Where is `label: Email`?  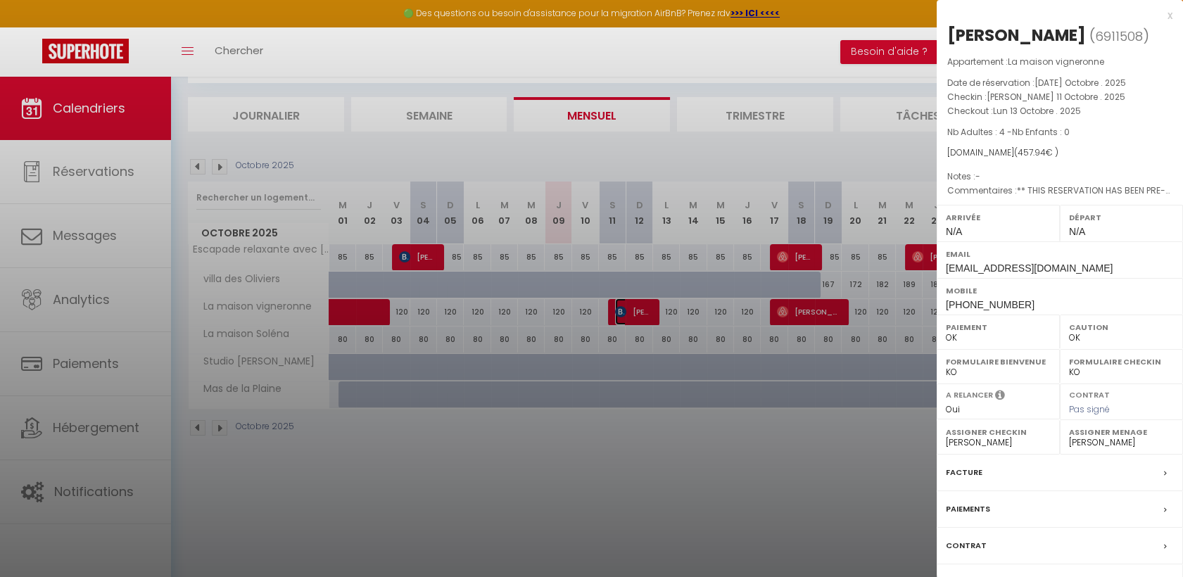
label: Email is located at coordinates (1060, 254).